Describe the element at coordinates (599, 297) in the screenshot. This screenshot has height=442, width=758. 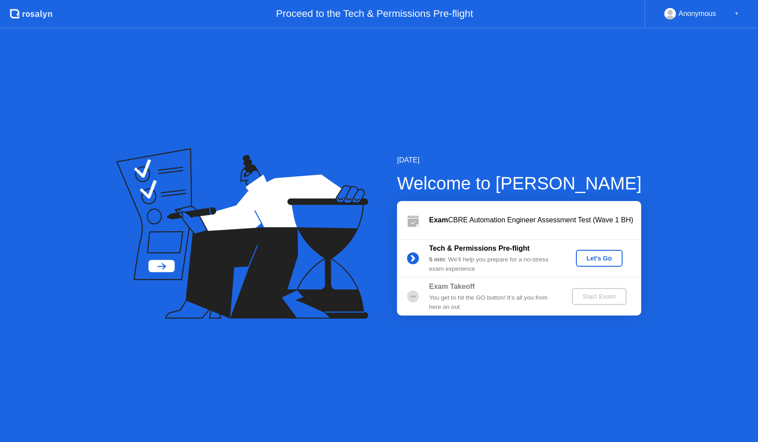
I see `div: Start Exam` at that location.